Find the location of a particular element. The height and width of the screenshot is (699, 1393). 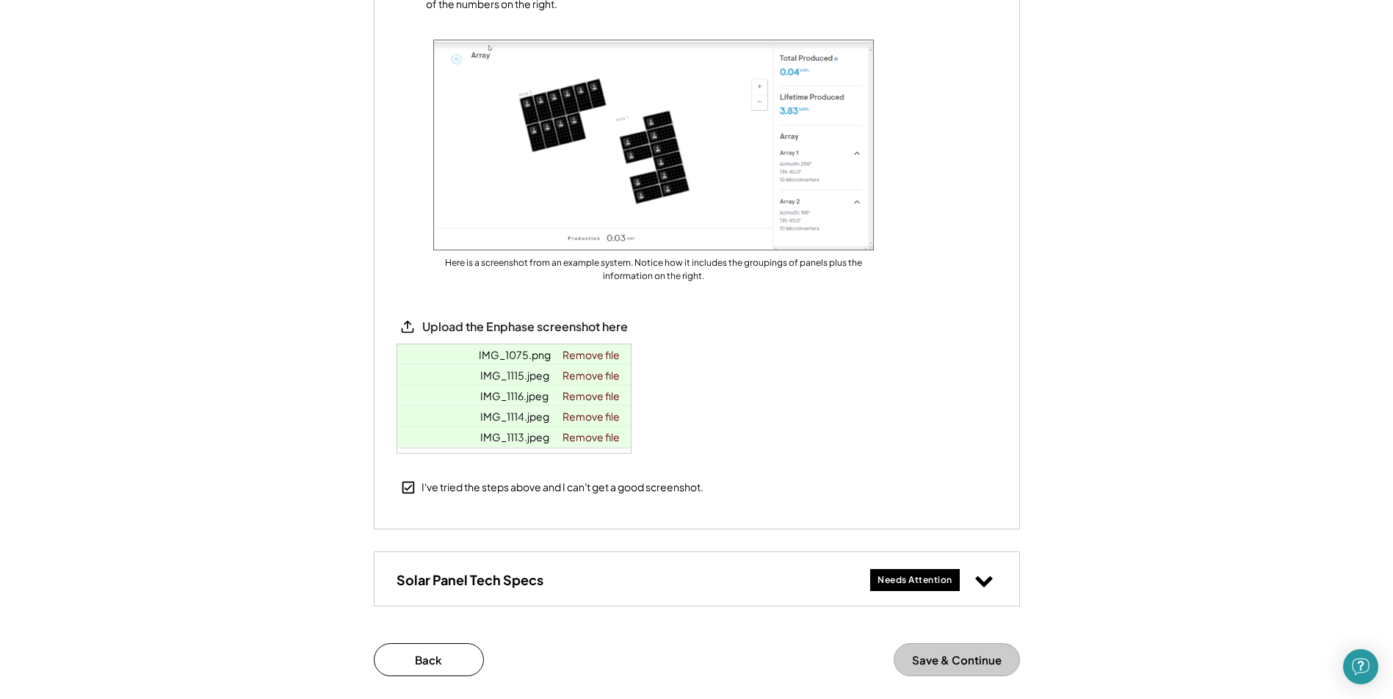

button: Save & Continue is located at coordinates (957, 659).